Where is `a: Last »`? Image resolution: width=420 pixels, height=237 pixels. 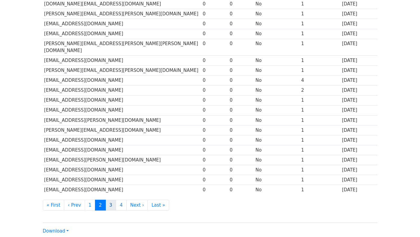 a: Last » is located at coordinates (158, 205).